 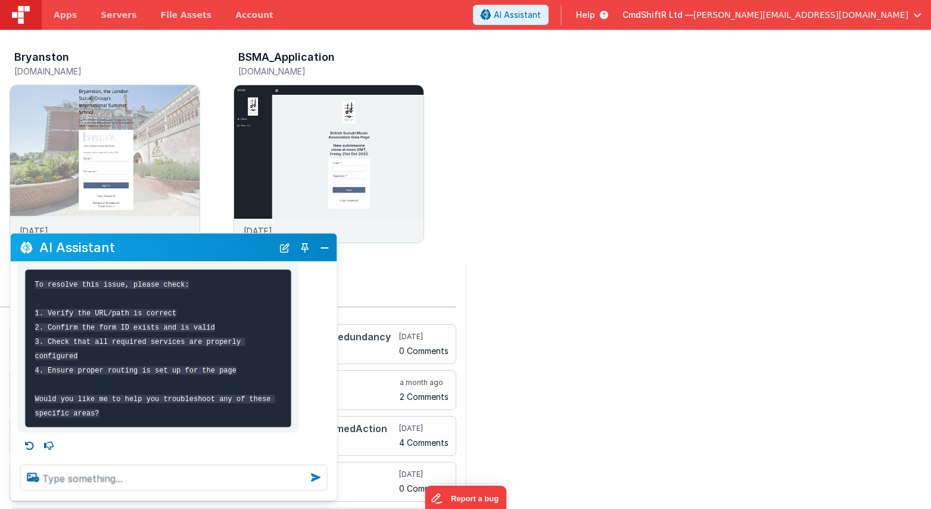 What do you see at coordinates (517, 15) in the screenshot?
I see `span: AI Assistant` at bounding box center [517, 15].